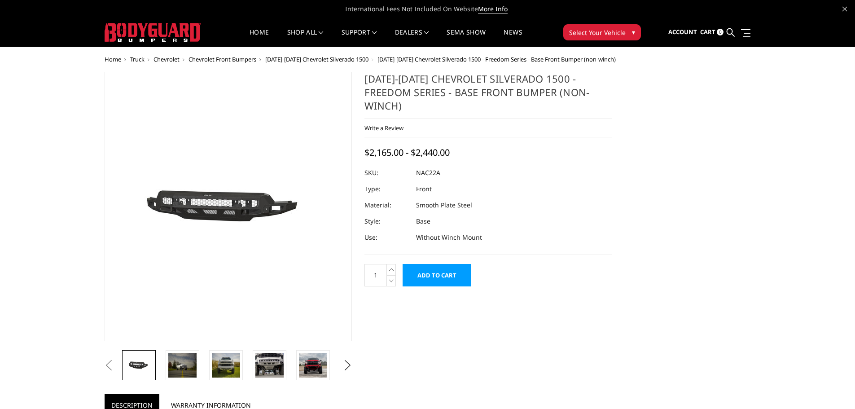  What do you see at coordinates (222, 59) in the screenshot?
I see `a: Chevrolet Front Bumpers` at bounding box center [222, 59].